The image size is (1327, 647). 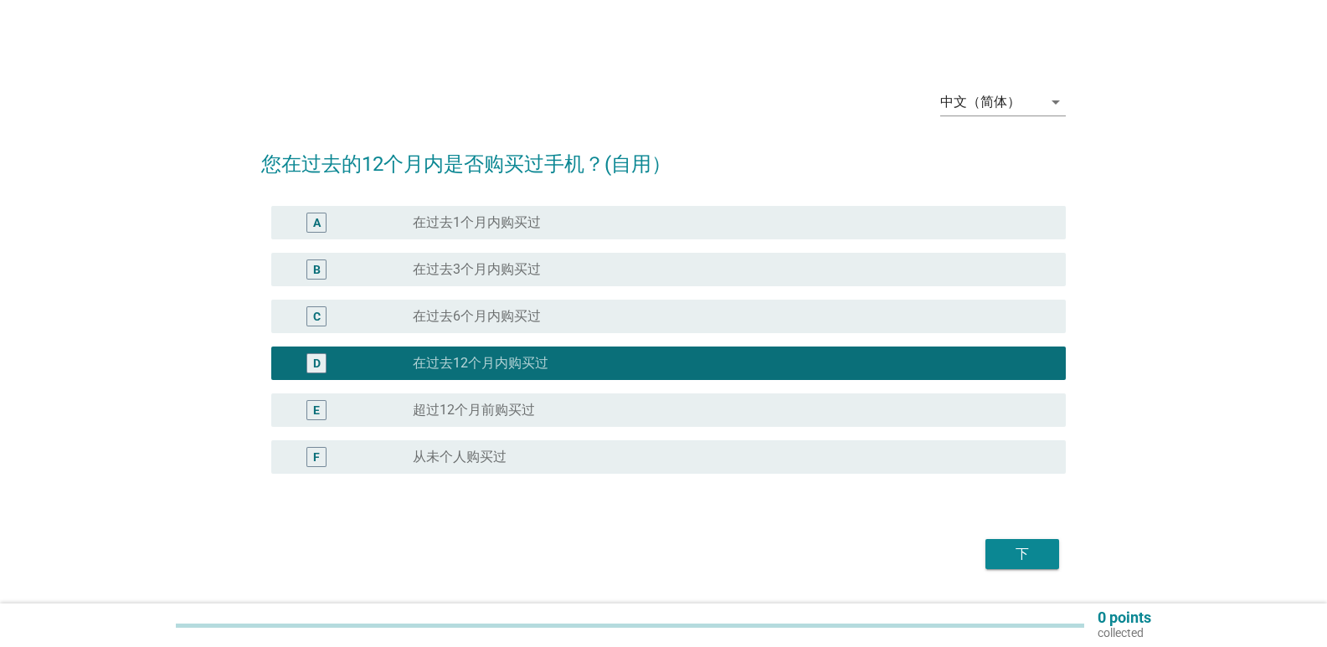 I want to click on label: 超过12个月前购买过, so click(x=474, y=410).